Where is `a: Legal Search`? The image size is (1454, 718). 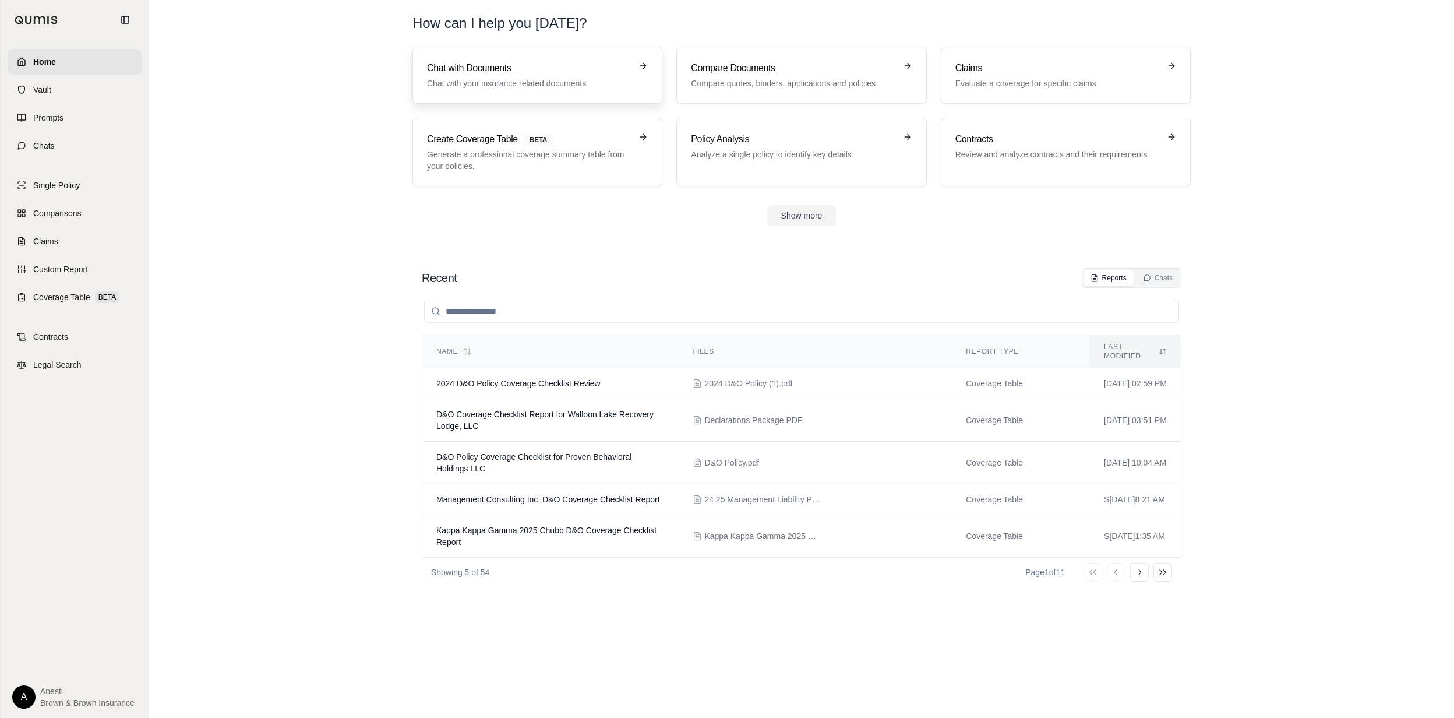
a: Legal Search is located at coordinates (75, 365).